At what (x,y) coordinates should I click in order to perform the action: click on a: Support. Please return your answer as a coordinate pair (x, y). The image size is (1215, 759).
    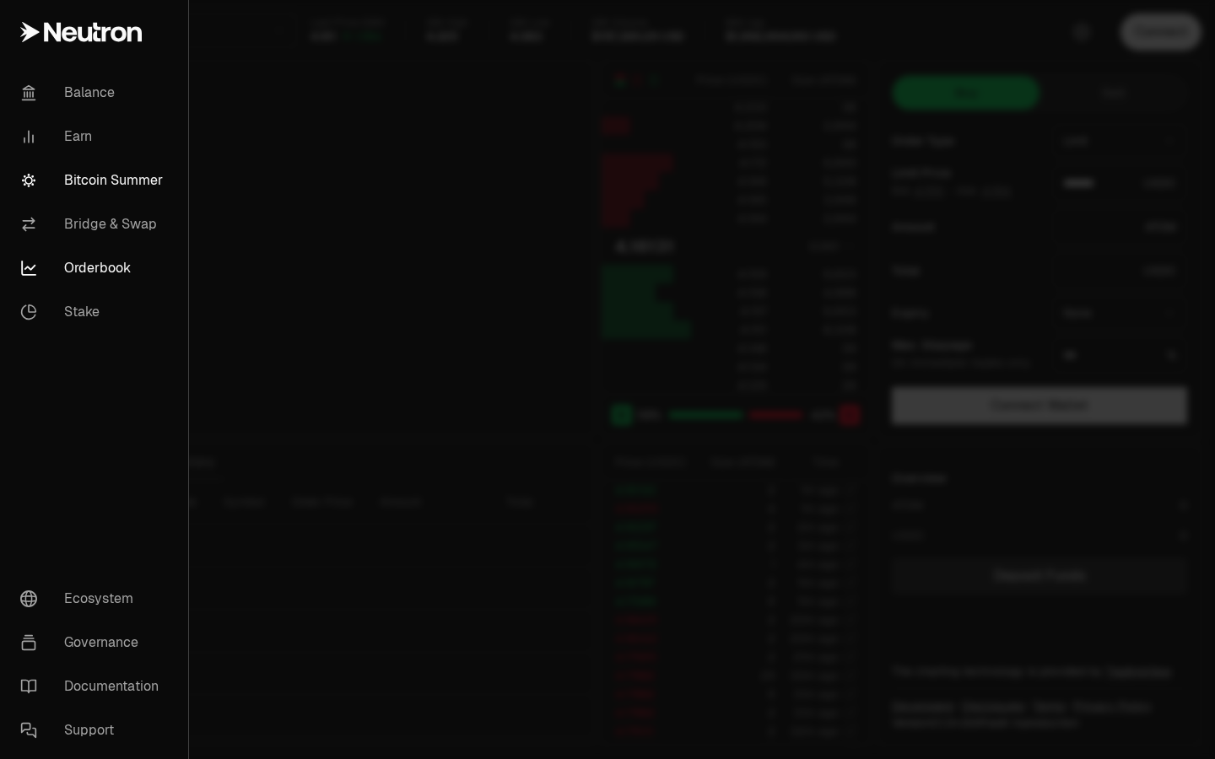
    Looking at the image, I should click on (94, 731).